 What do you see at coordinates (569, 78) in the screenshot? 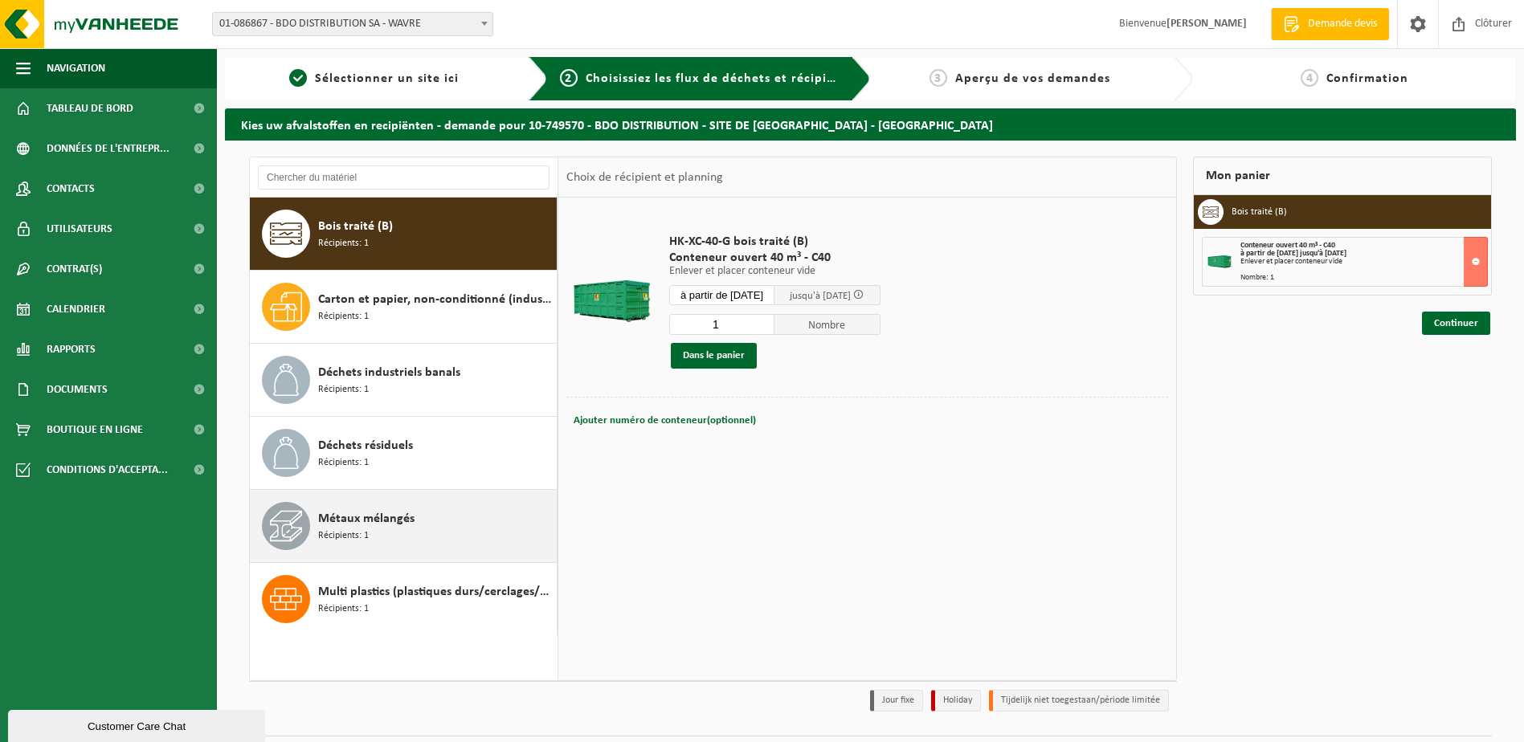
I see `span: 2` at bounding box center [569, 78].